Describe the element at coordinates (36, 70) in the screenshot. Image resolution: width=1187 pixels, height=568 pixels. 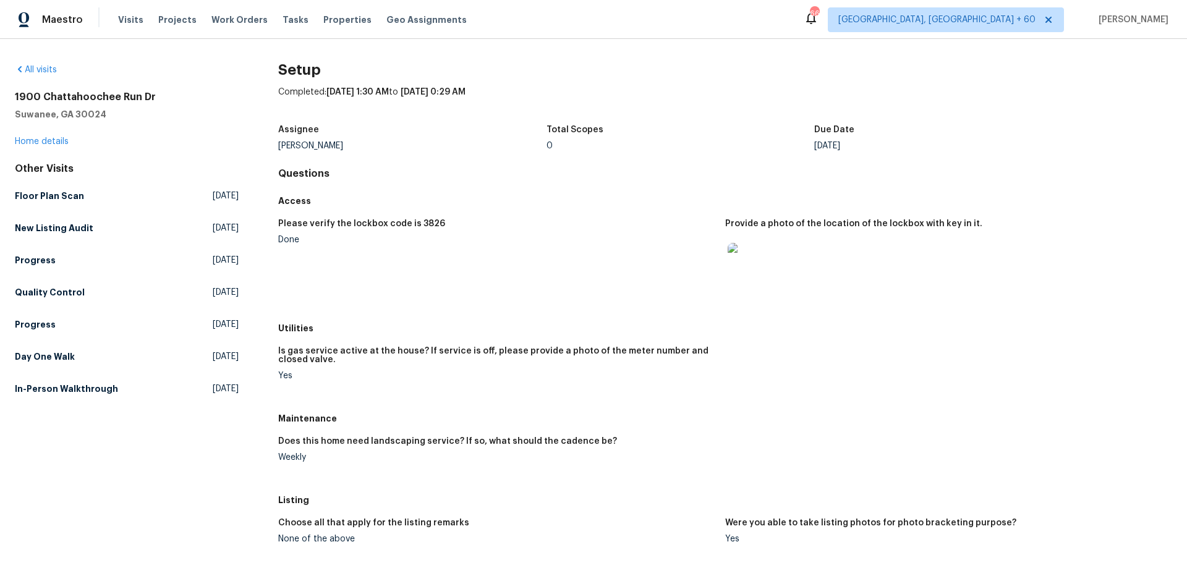
I see `a: All visits` at that location.